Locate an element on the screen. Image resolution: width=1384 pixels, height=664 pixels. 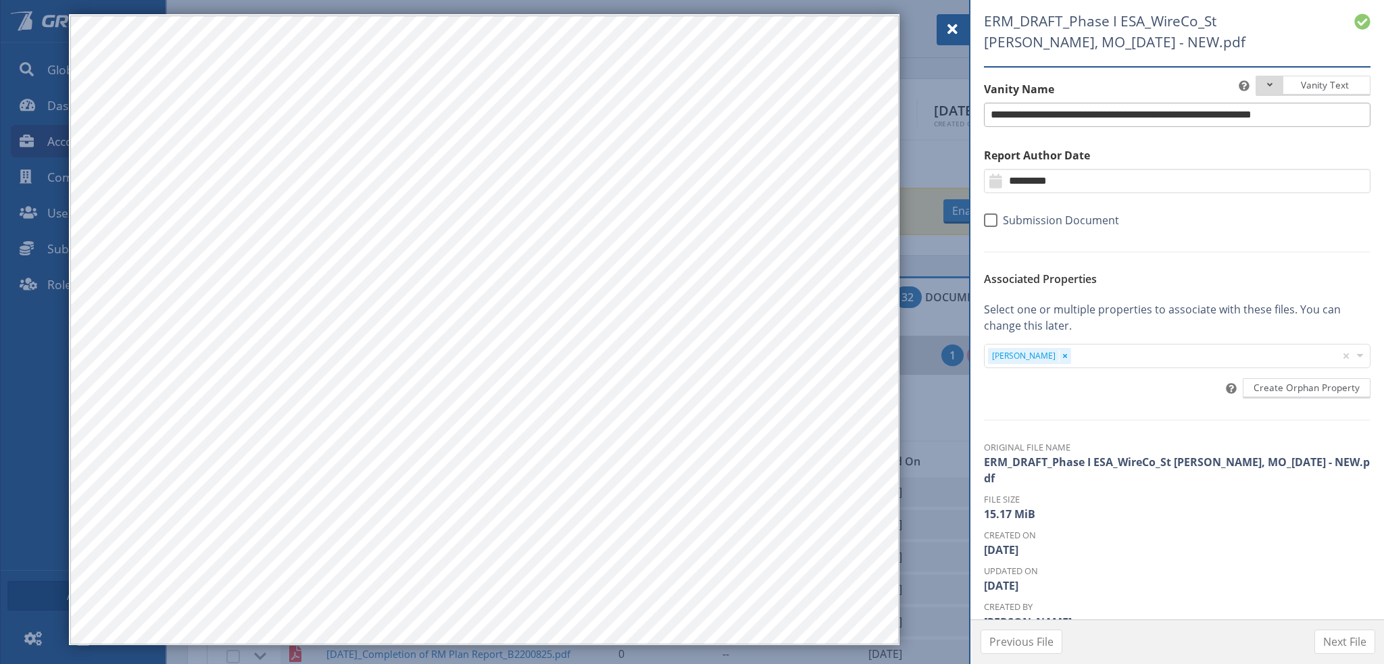
span: Submission Document is located at coordinates (1058, 220).